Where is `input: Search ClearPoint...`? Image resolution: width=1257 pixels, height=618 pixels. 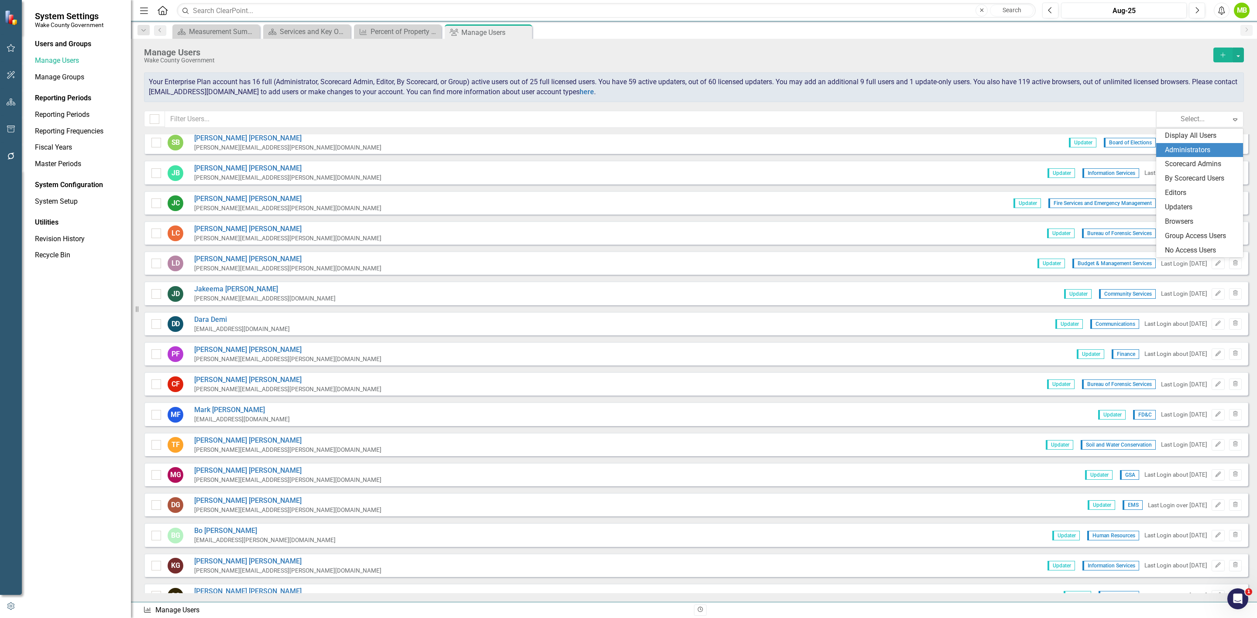 input: Search ClearPoint... is located at coordinates (606, 10).